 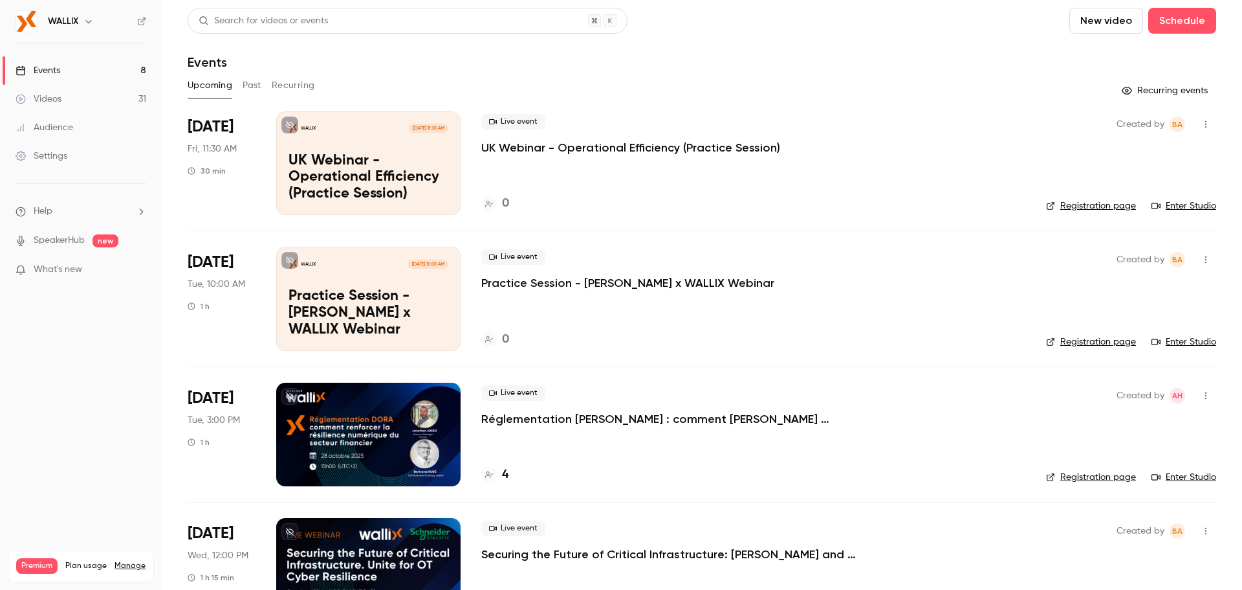 What do you see at coordinates (221, 163) in the screenshot?
I see `div: Oct 24 Fri, 11:30 AM (Europe/Madrid)` at bounding box center [221, 163].